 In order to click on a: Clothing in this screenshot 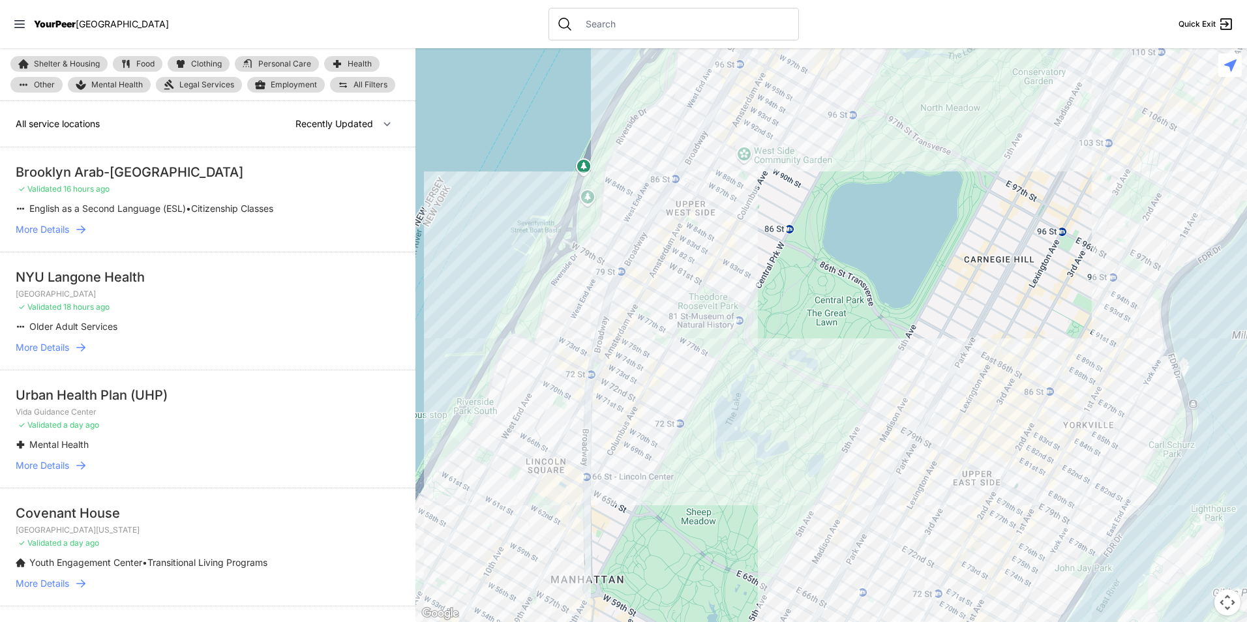, I will do `click(198, 64)`.